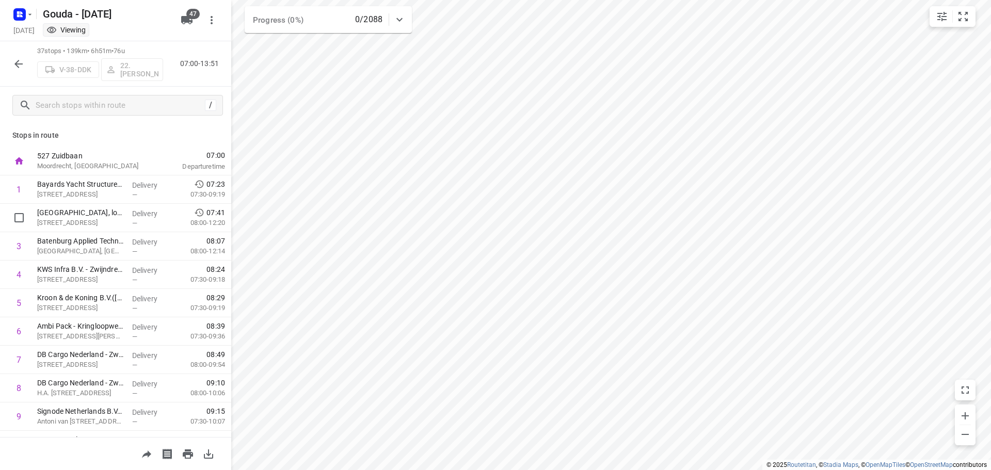 The width and height of the screenshot is (991, 470). What do you see at coordinates (199, 280) in the screenshot?
I see `p: 07:30-09:18` at bounding box center [199, 280].